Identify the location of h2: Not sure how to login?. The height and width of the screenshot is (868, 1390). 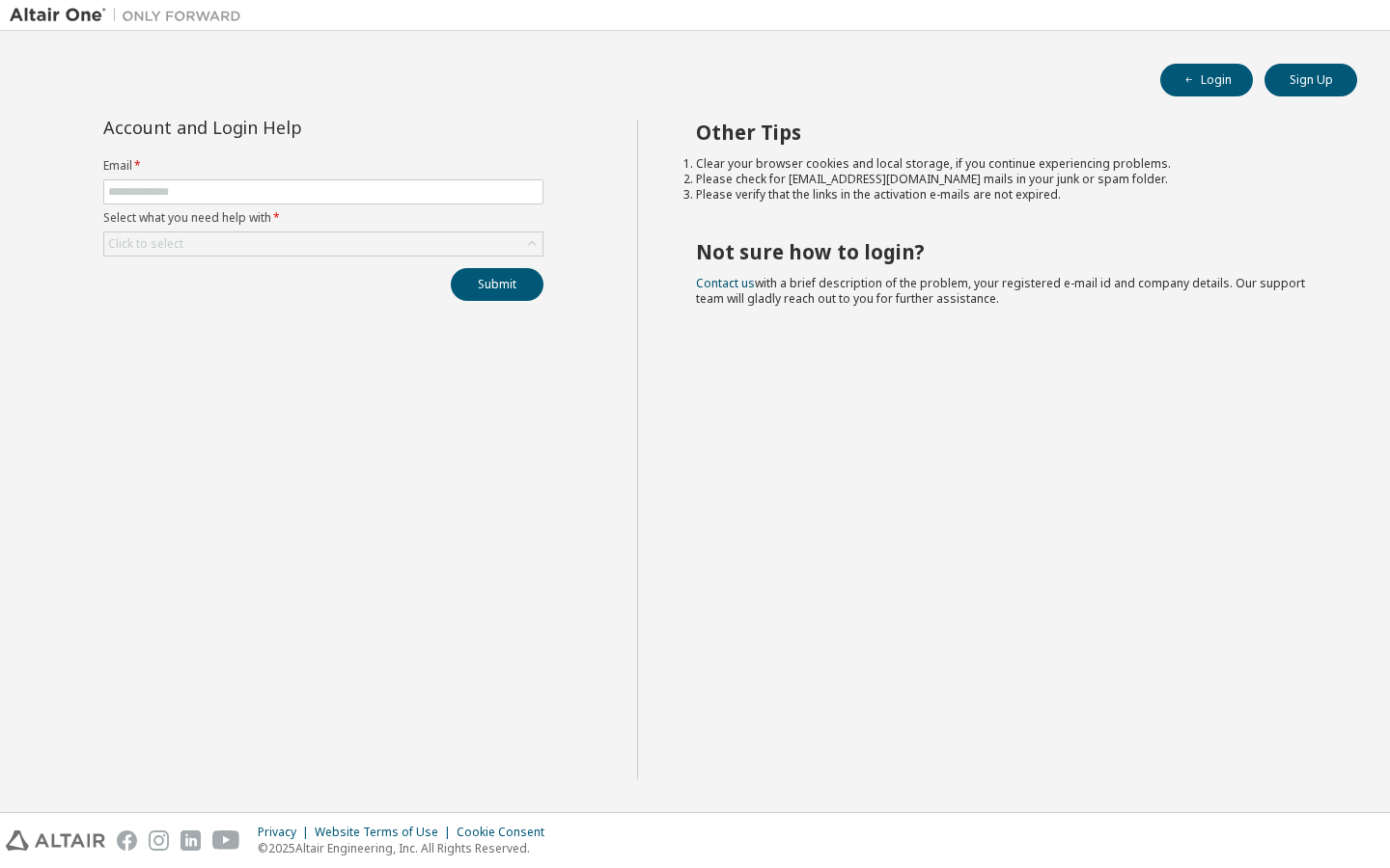
(1009, 251).